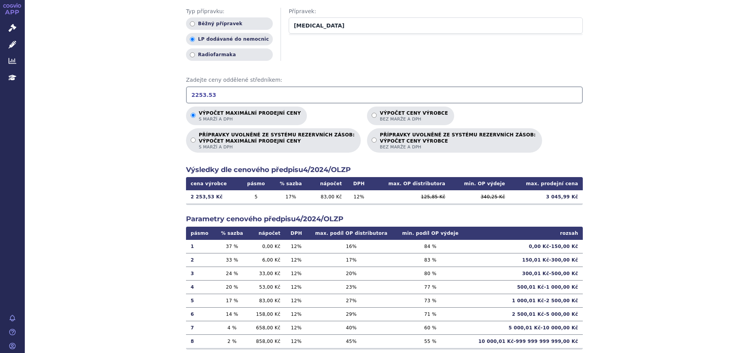 The height and width of the screenshot is (353, 744). Describe the element at coordinates (431, 260) in the screenshot. I see `td: 83 %` at that location.